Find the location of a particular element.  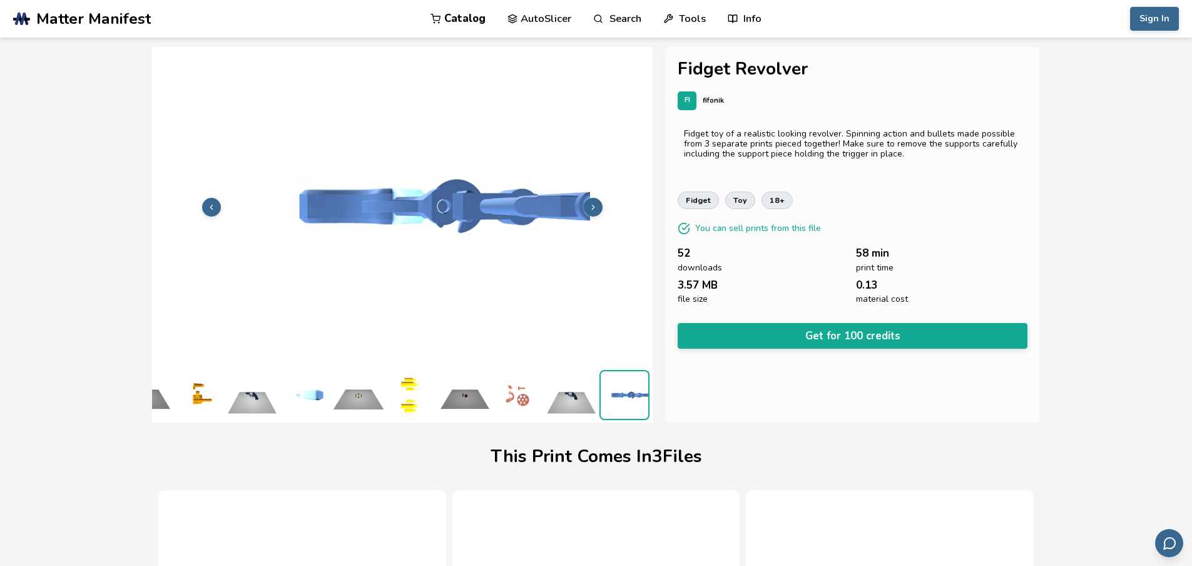

img: Revolver_Fidget_Remix_-_6_x_Bullet_v42_Print_Bed_Preview is located at coordinates (359, 395).